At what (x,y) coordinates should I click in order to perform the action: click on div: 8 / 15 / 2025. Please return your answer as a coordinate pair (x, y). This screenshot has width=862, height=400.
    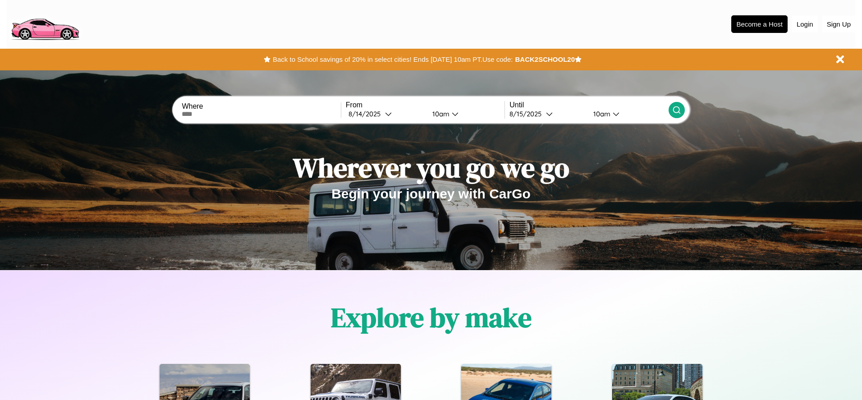
    Looking at the image, I should click on (527, 114).